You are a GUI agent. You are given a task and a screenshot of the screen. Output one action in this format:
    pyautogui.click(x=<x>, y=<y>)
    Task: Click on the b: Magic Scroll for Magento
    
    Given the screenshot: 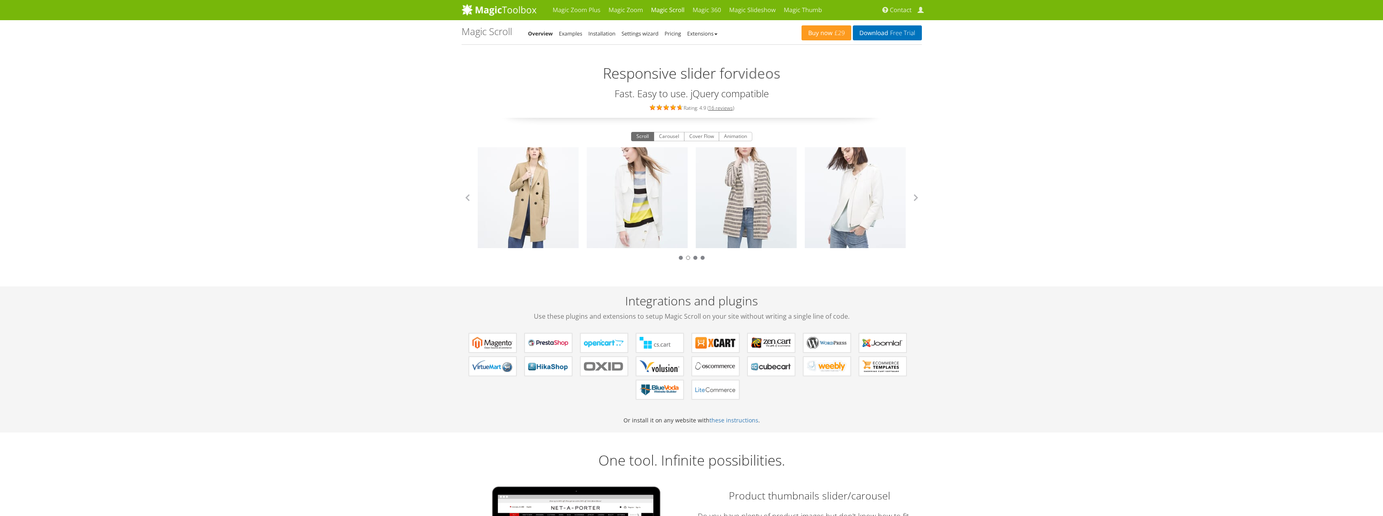 What is the action you would take?
    pyautogui.click(x=493, y=343)
    